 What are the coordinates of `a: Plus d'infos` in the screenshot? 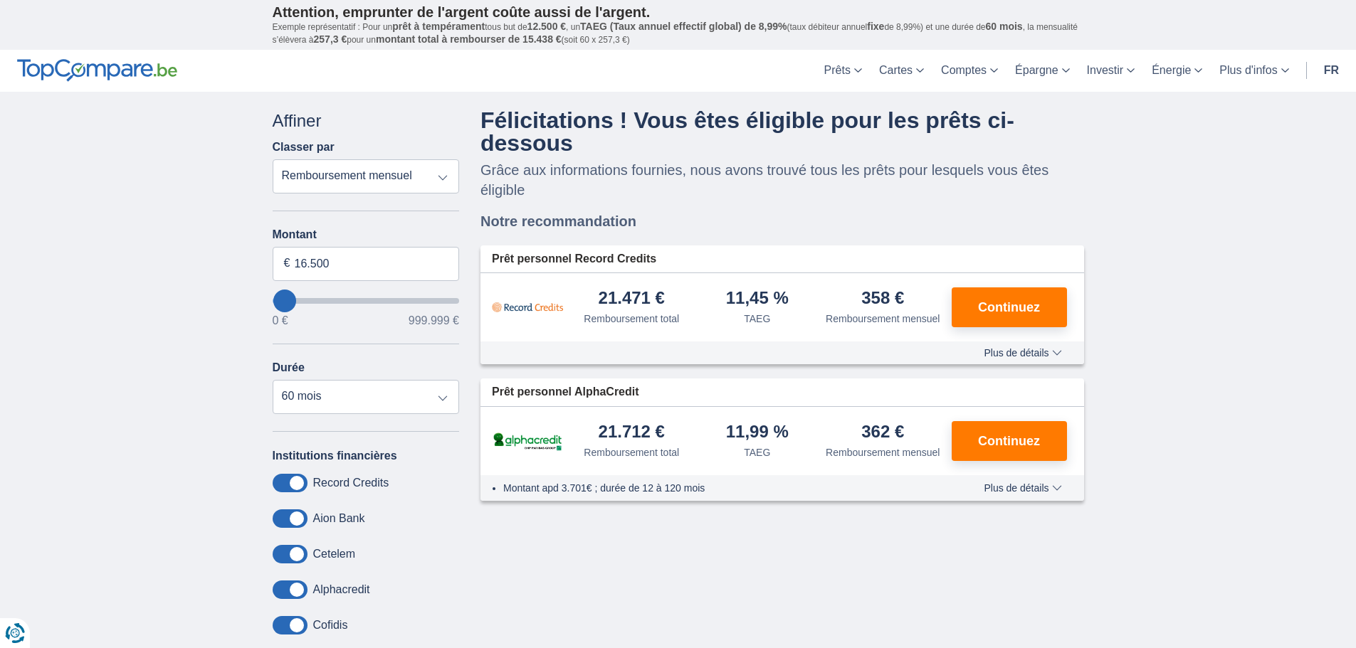 It's located at (1253, 70).